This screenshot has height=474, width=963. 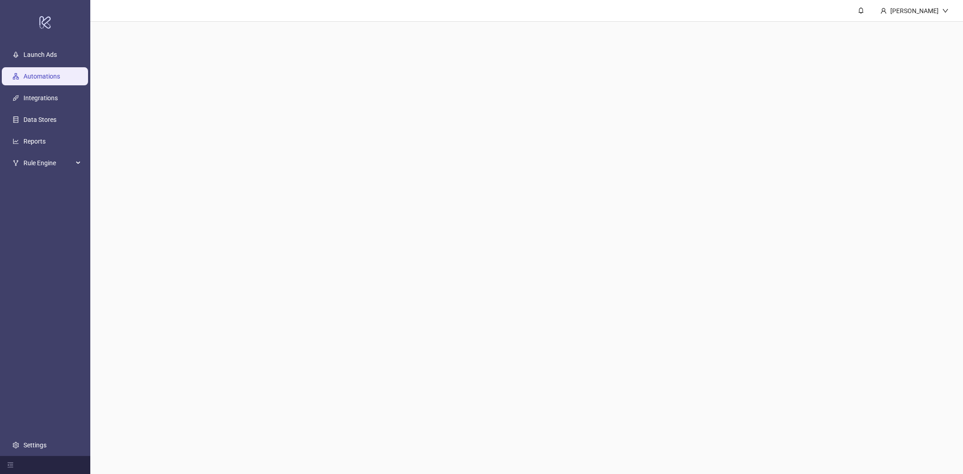 What do you see at coordinates (48, 163) in the screenshot?
I see `span: Rule Engine` at bounding box center [48, 163].